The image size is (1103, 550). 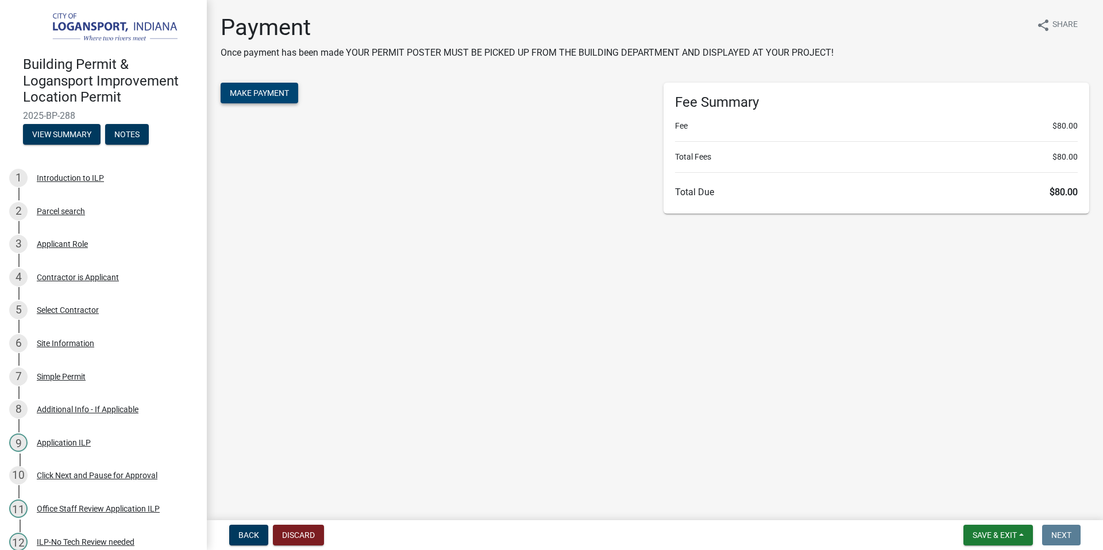 What do you see at coordinates (106, 28) in the screenshot?
I see `img: City of Logansport, Indiana` at bounding box center [106, 28].